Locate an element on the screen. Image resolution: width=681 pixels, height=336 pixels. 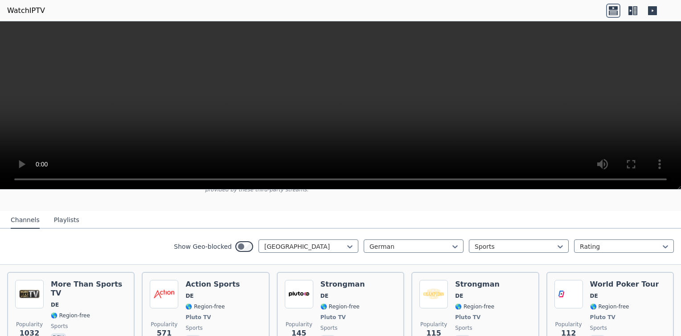
label: Show Geo-blocked is located at coordinates (203, 247).